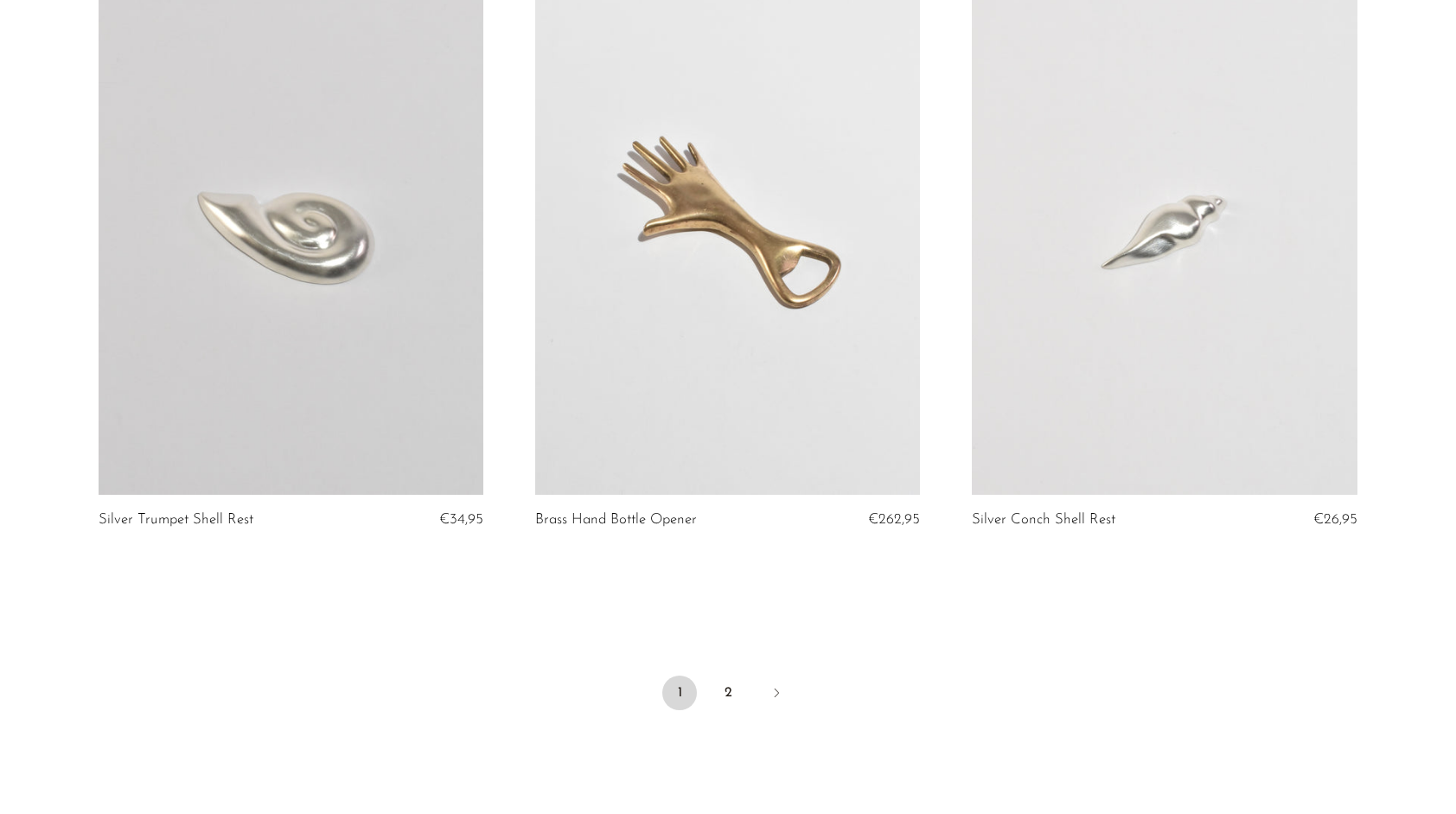 The image size is (1456, 814). I want to click on a: Silver Conch Shell Rest, so click(1043, 520).